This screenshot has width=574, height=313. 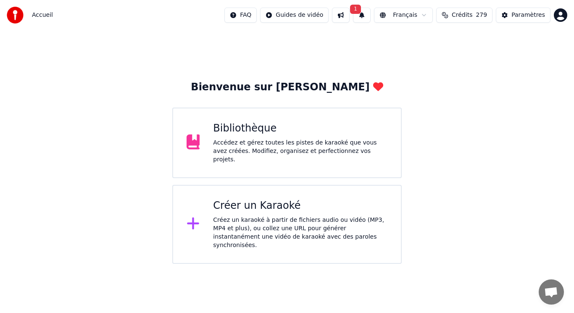 I want to click on span: Crédits, so click(x=462, y=15).